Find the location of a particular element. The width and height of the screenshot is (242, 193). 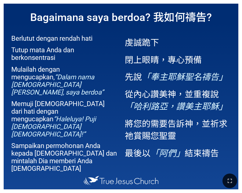

p: 將您的需要告訴神，並祈求祂賞賜您聖靈 is located at coordinates (177, 130).